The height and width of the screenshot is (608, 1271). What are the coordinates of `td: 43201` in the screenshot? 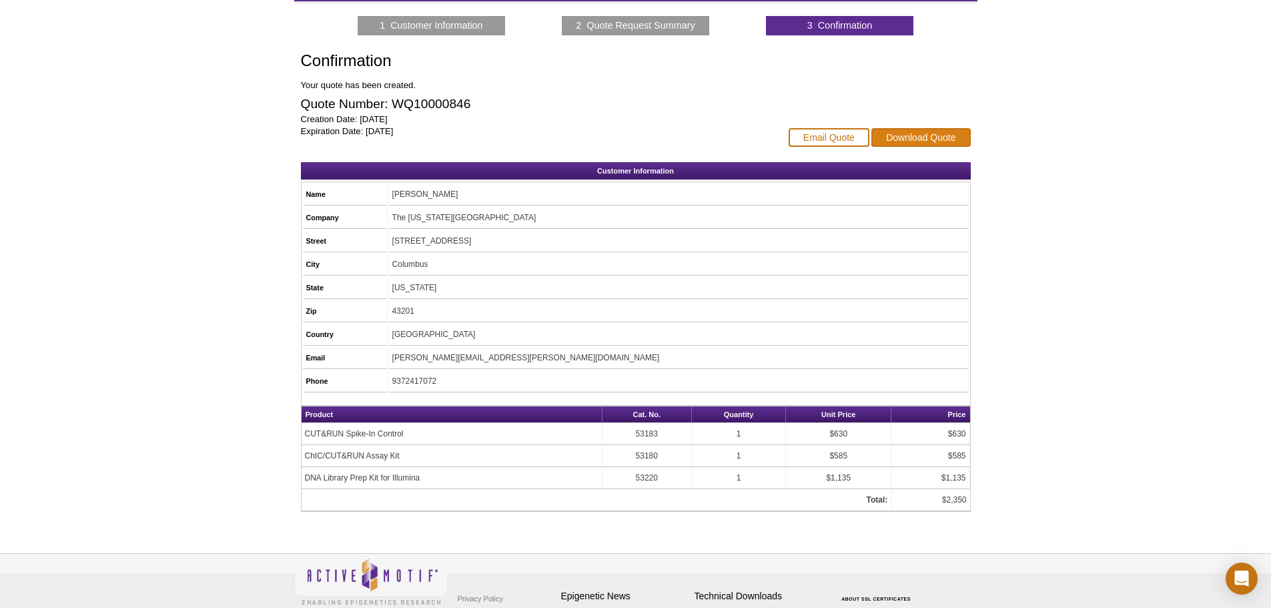 It's located at (678, 311).